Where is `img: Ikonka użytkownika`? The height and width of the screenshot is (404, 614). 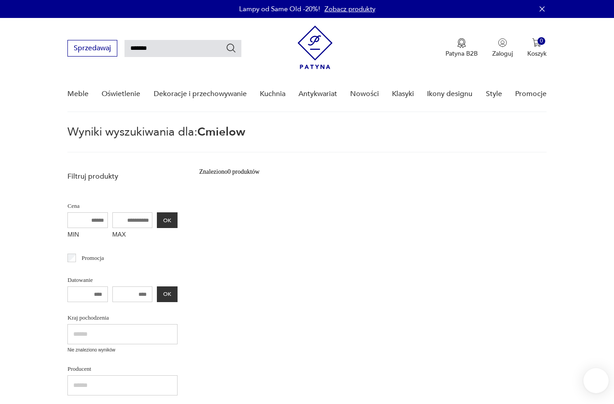 img: Ikonka użytkownika is located at coordinates (502, 43).